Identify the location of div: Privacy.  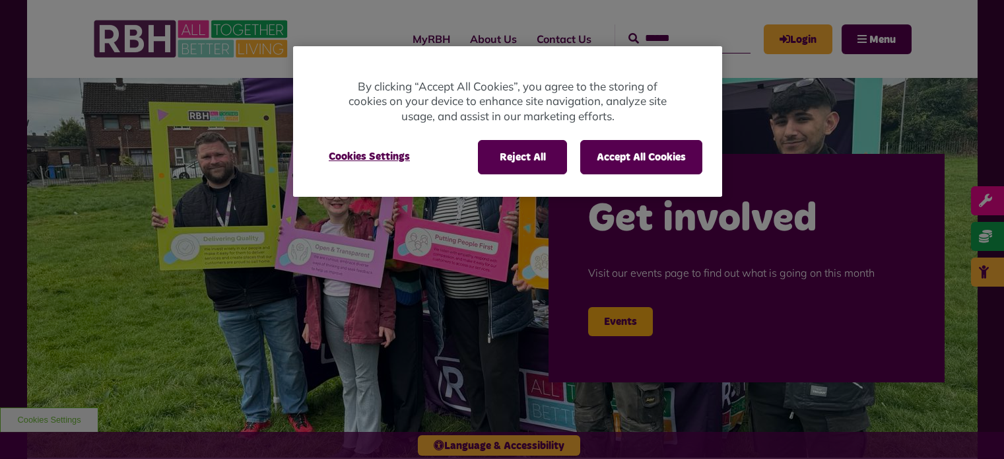
(507, 121).